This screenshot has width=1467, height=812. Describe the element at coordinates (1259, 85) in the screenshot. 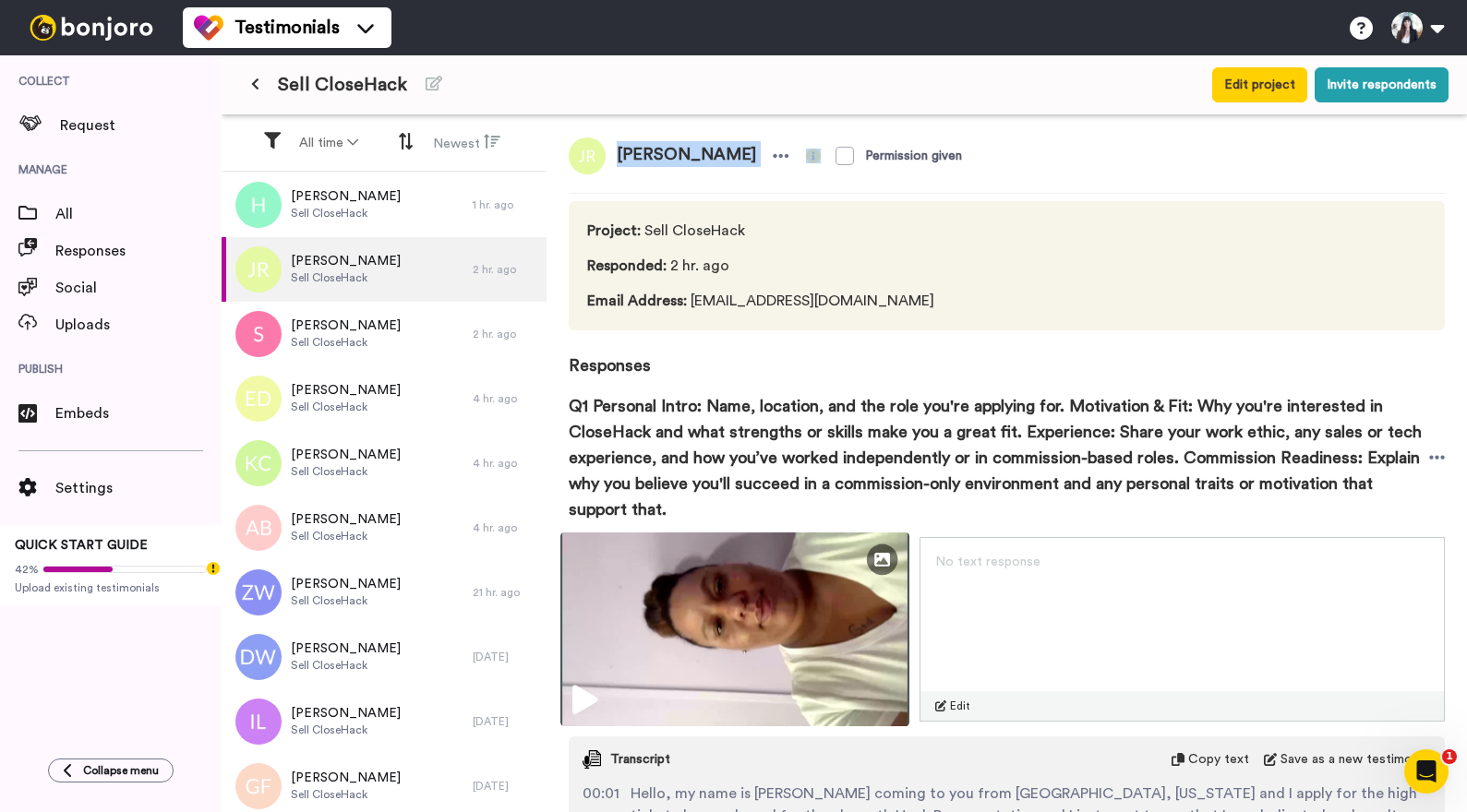

I see `a: Edit project` at that location.